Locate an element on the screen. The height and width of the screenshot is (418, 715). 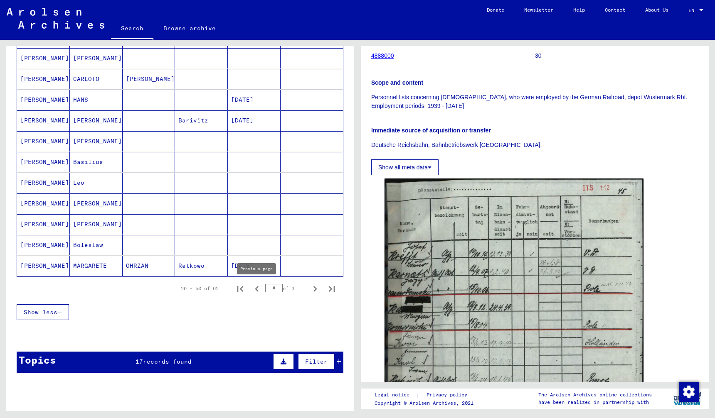
span: EN is located at coordinates (693, 10).